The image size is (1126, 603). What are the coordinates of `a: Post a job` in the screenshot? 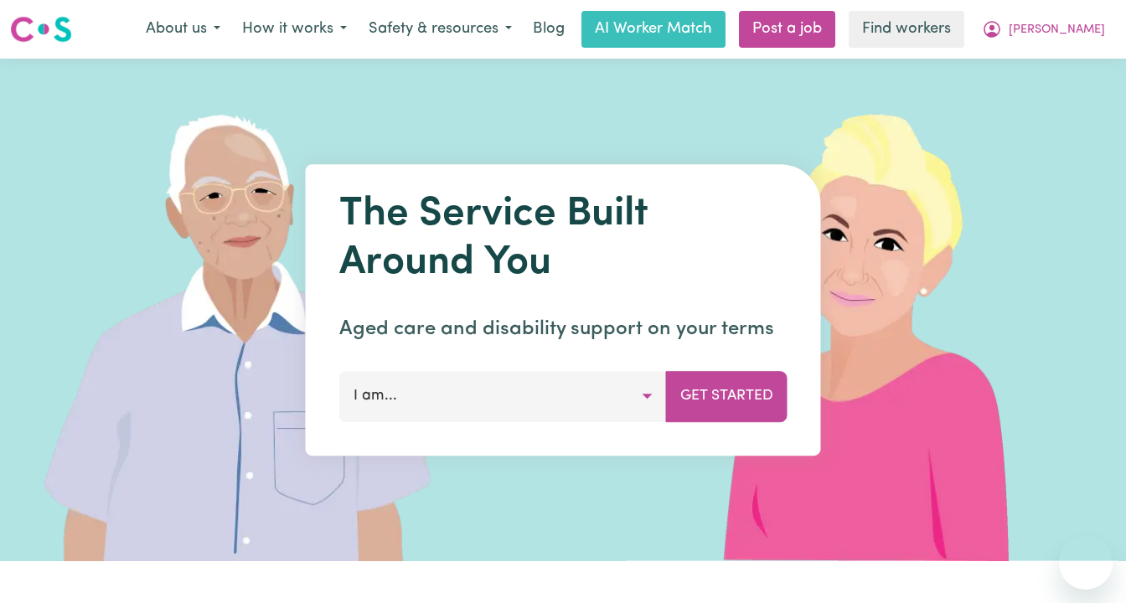 It's located at (787, 29).